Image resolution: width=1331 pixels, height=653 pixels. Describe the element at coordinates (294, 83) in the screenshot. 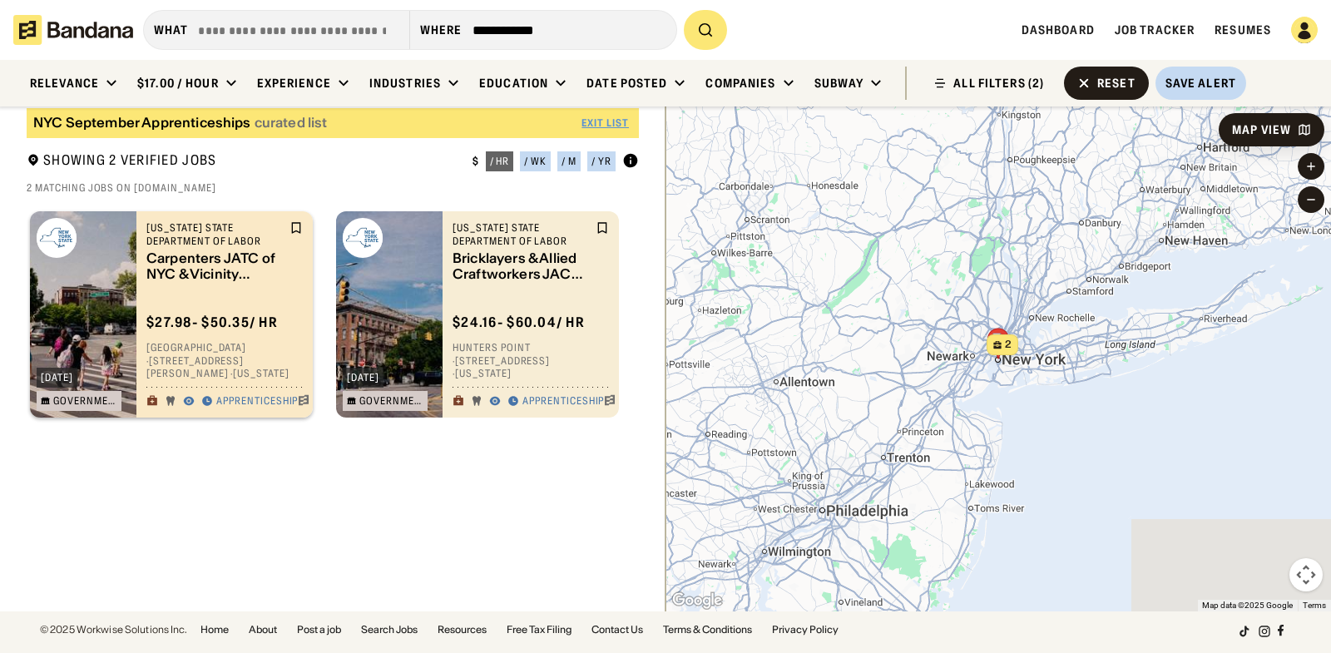

I see `div: Experience` at that location.